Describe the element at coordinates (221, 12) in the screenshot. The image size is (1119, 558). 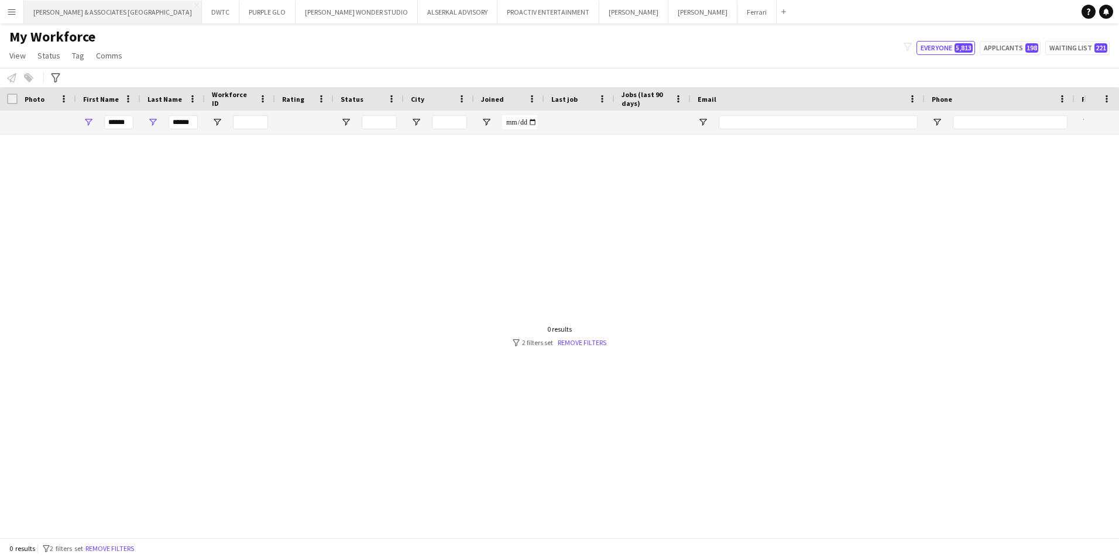
I see `button: DWTC` at that location.